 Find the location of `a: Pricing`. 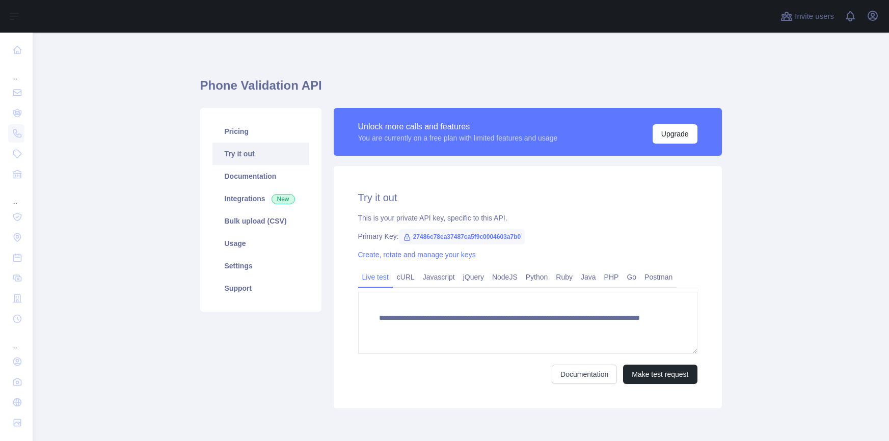

a: Pricing is located at coordinates (261, 131).